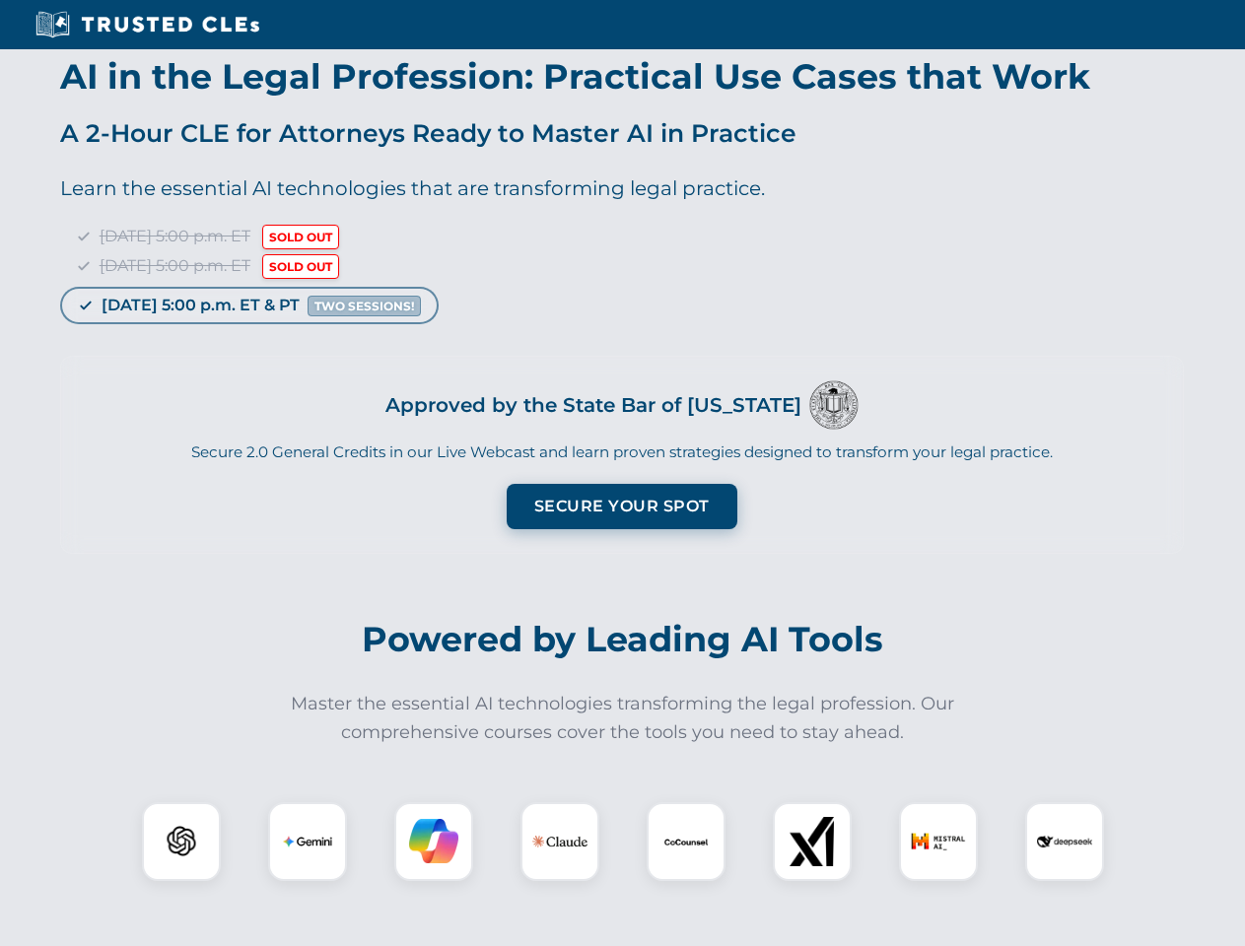 Image resolution: width=1245 pixels, height=946 pixels. I want to click on div: Gemini, so click(308, 842).